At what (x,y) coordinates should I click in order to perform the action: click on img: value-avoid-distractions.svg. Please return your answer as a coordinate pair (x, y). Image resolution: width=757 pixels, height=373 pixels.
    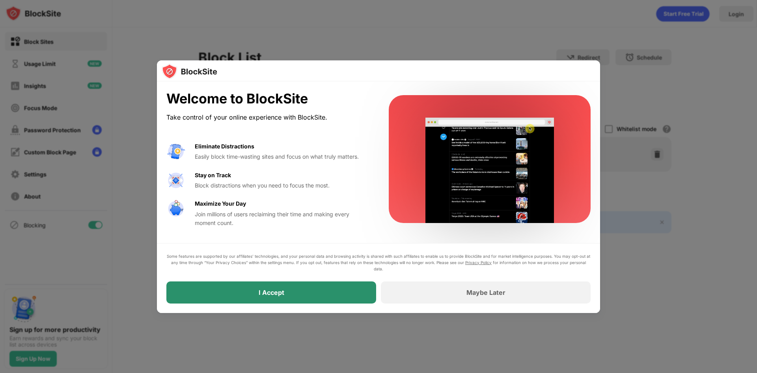
    Looking at the image, I should click on (176, 151).